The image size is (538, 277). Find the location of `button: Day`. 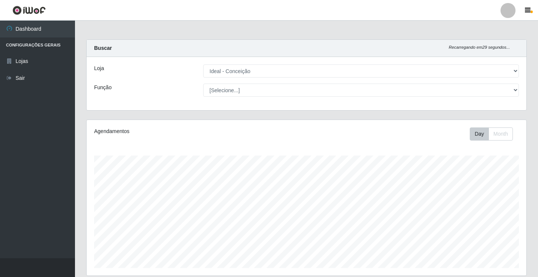

button: Day is located at coordinates (479, 134).